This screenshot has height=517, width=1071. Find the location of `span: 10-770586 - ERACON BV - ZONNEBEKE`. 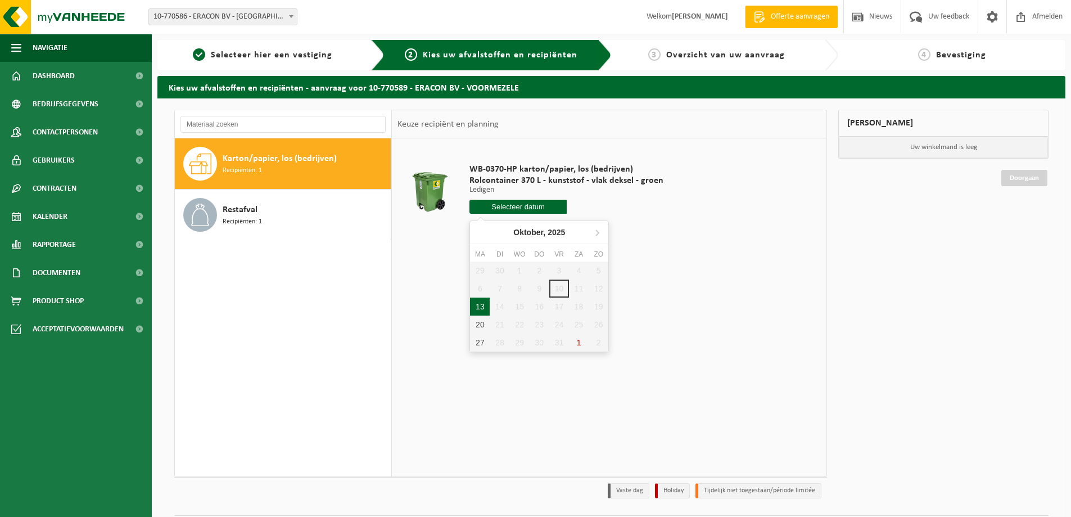

span: 10-770586 - ERACON BV - ZONNEBEKE is located at coordinates (223, 17).